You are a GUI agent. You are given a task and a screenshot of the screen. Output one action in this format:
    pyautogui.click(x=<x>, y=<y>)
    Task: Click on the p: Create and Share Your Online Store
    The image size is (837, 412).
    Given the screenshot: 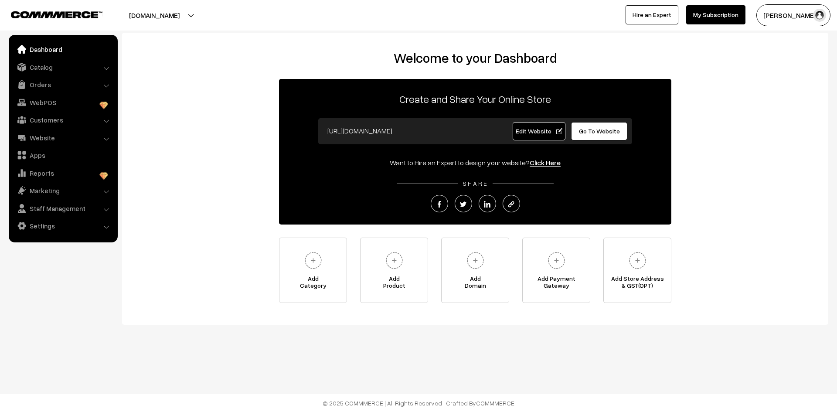 What is the action you would take?
    pyautogui.click(x=475, y=99)
    